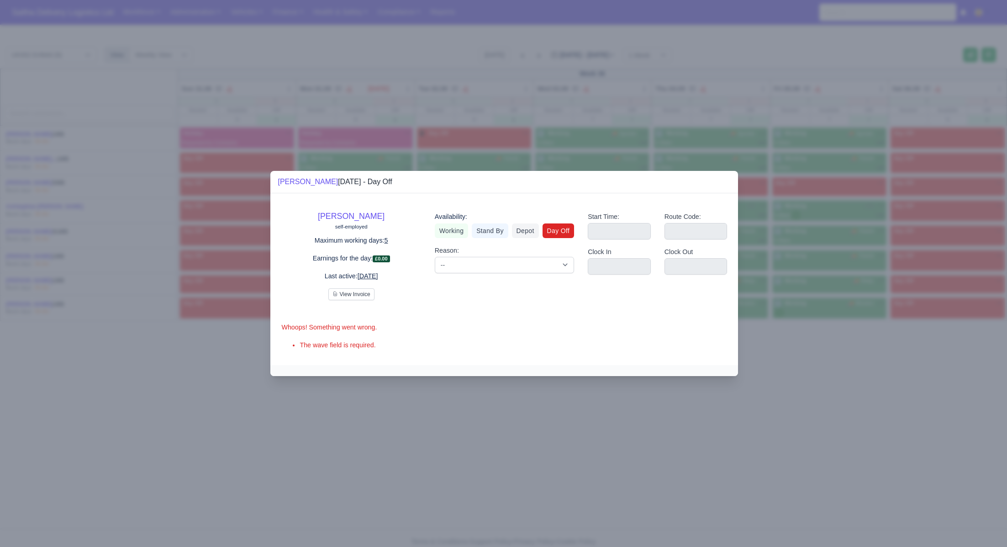  I want to click on div: Whoops! Something went wrong., so click(504, 327).